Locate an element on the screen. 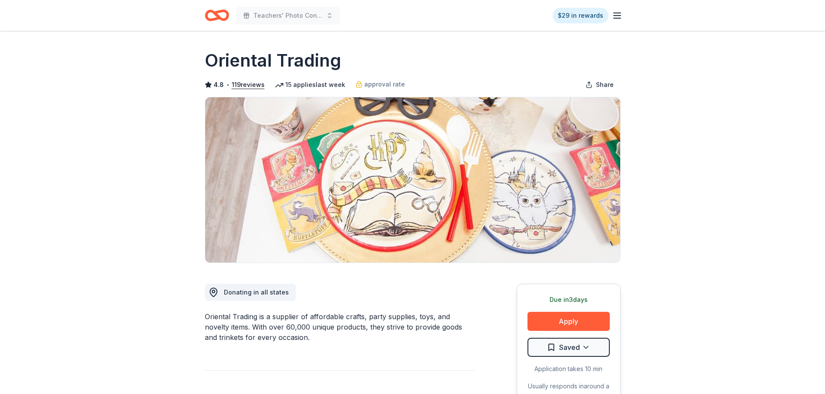 This screenshot has width=825, height=394. span: Teachers' Photo Contest is located at coordinates (288, 16).